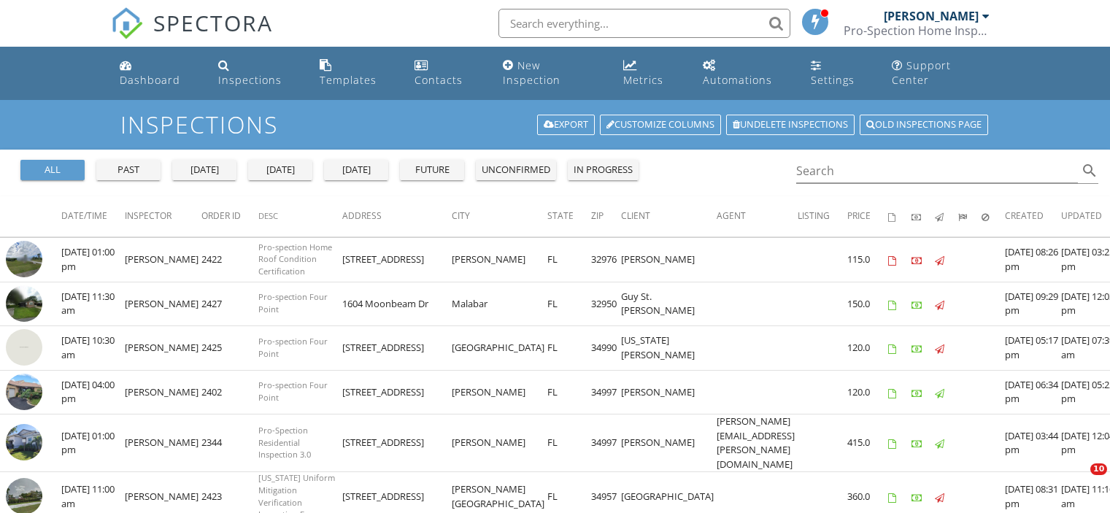  What do you see at coordinates (439, 80) in the screenshot?
I see `div: Contacts` at bounding box center [439, 80].